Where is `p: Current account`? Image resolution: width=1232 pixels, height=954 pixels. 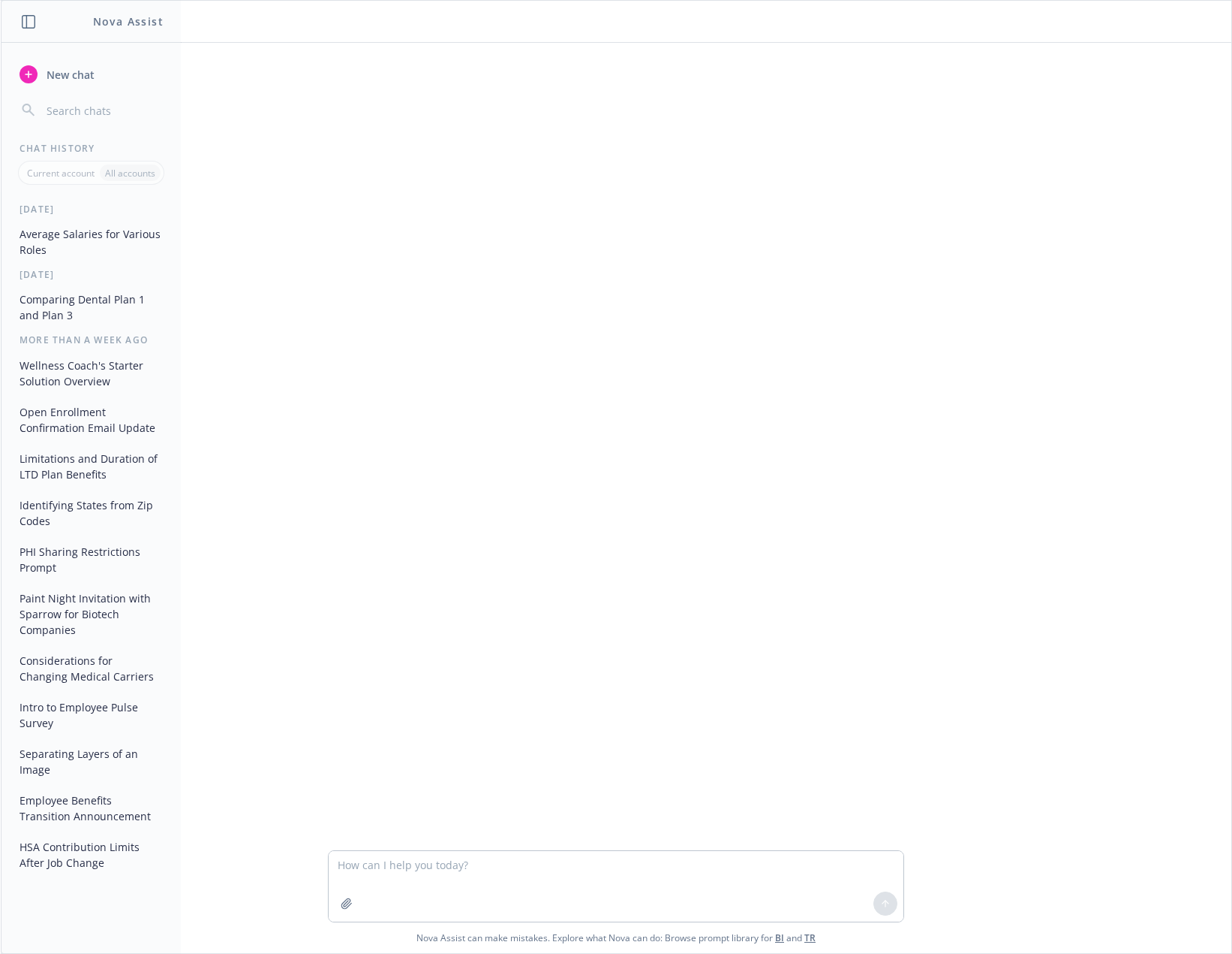
p: Current account is located at coordinates (61, 173).